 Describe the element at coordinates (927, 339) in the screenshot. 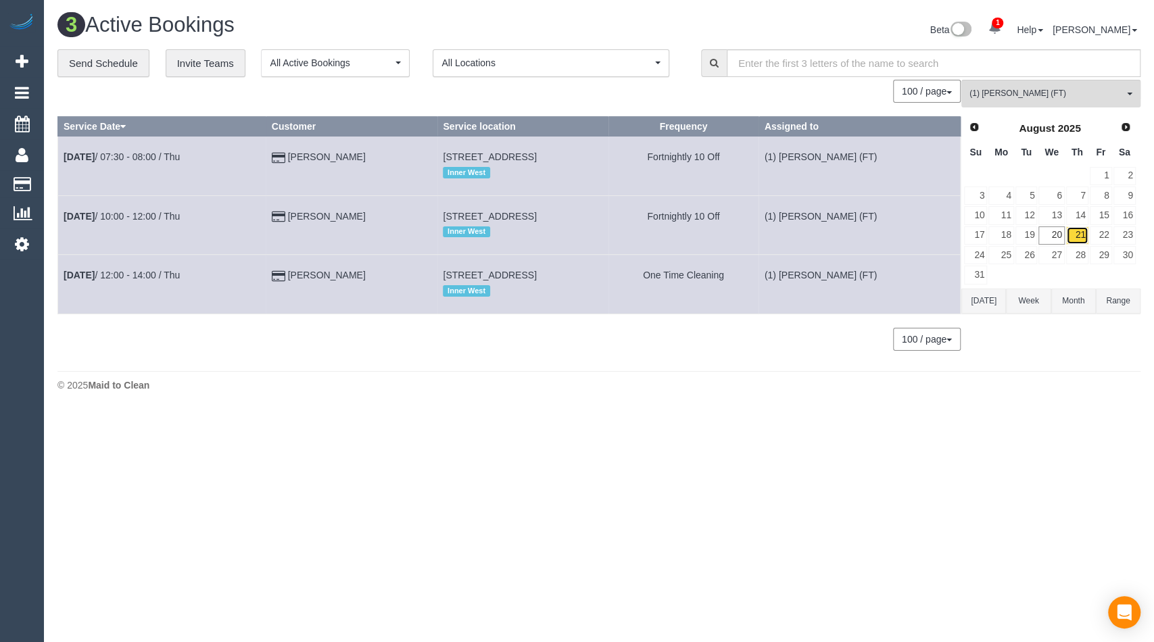

I see `nav: Pagination navigation` at that location.